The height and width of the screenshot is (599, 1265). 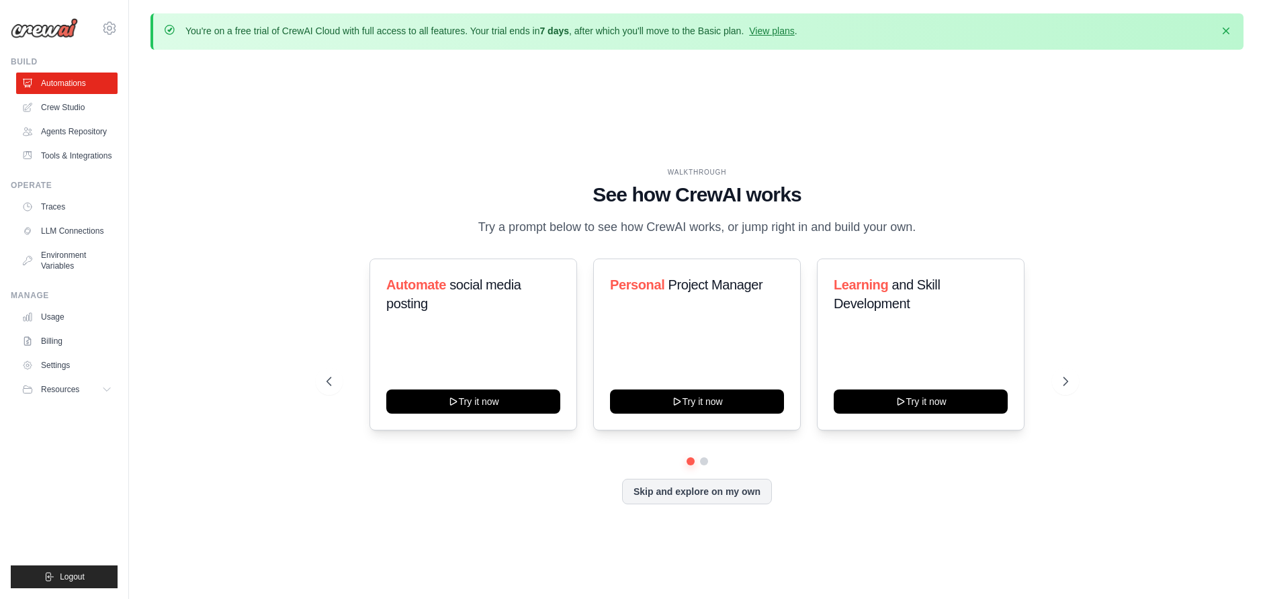 What do you see at coordinates (66, 107) in the screenshot?
I see `a: Crew Studio` at bounding box center [66, 107].